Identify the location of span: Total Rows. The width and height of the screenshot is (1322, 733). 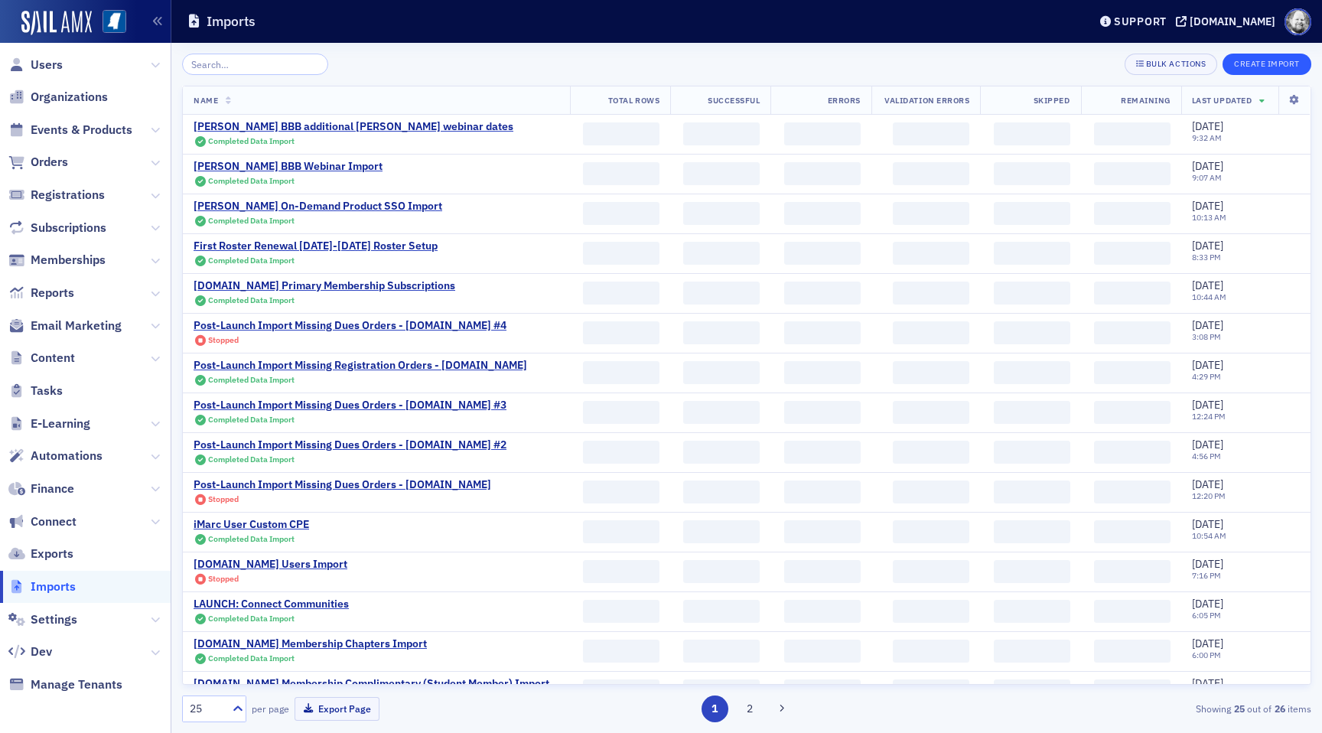
(633, 100).